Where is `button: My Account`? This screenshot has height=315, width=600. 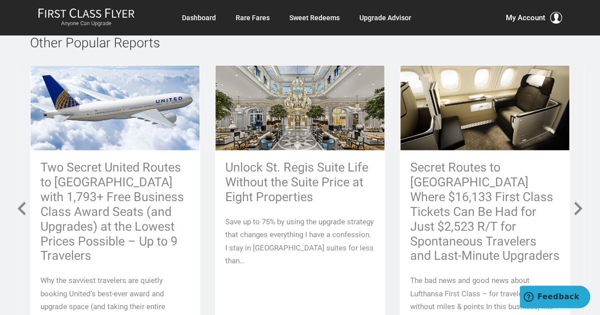 button: My Account is located at coordinates (534, 18).